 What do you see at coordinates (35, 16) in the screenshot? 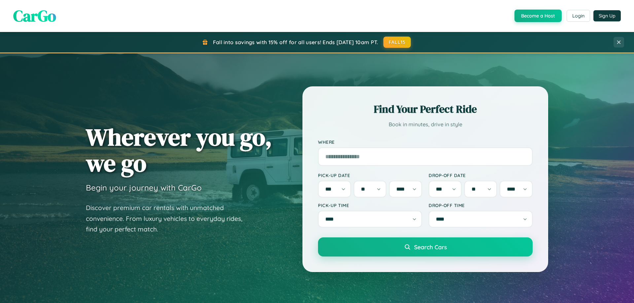
I see `span: CarGo` at bounding box center [35, 16].